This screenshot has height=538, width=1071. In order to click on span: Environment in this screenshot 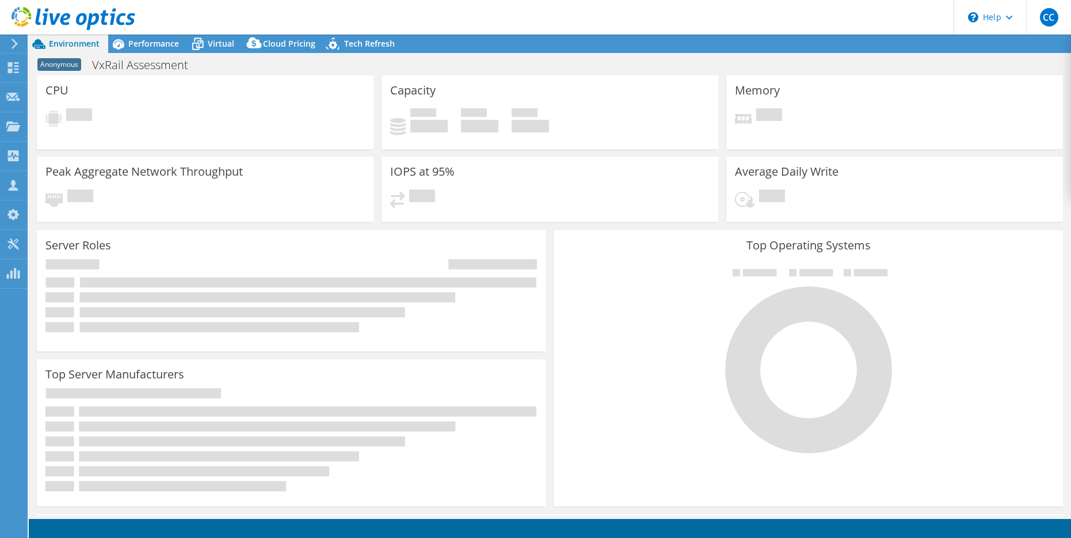, I will do `click(74, 43)`.